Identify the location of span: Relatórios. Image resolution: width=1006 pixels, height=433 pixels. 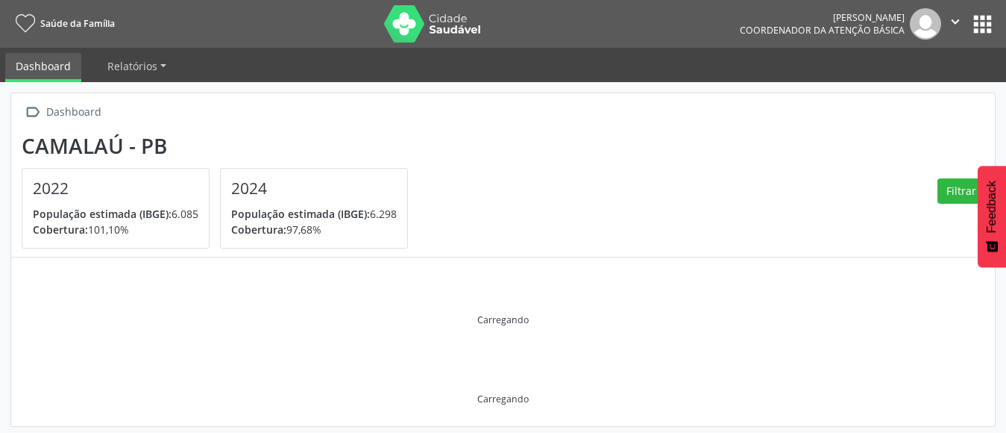
(132, 66).